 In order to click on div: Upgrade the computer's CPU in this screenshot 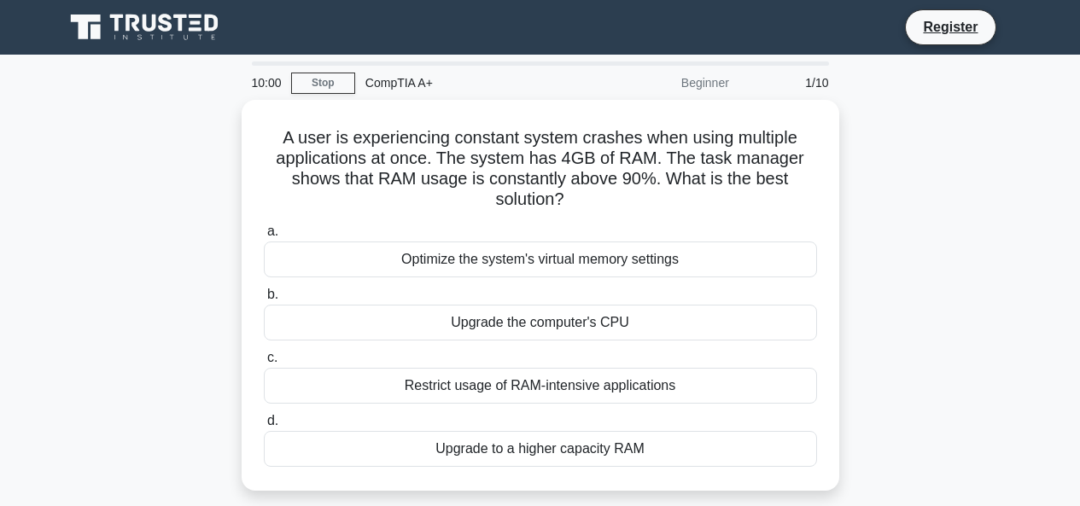, I will do `click(540, 323)`.